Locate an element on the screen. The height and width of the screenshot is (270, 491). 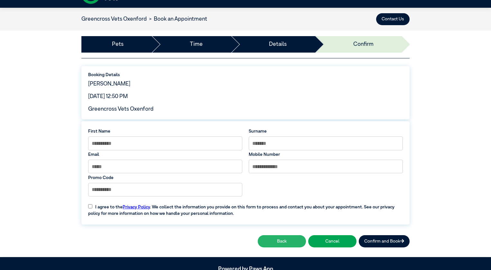
a: Details is located at coordinates (278, 44).